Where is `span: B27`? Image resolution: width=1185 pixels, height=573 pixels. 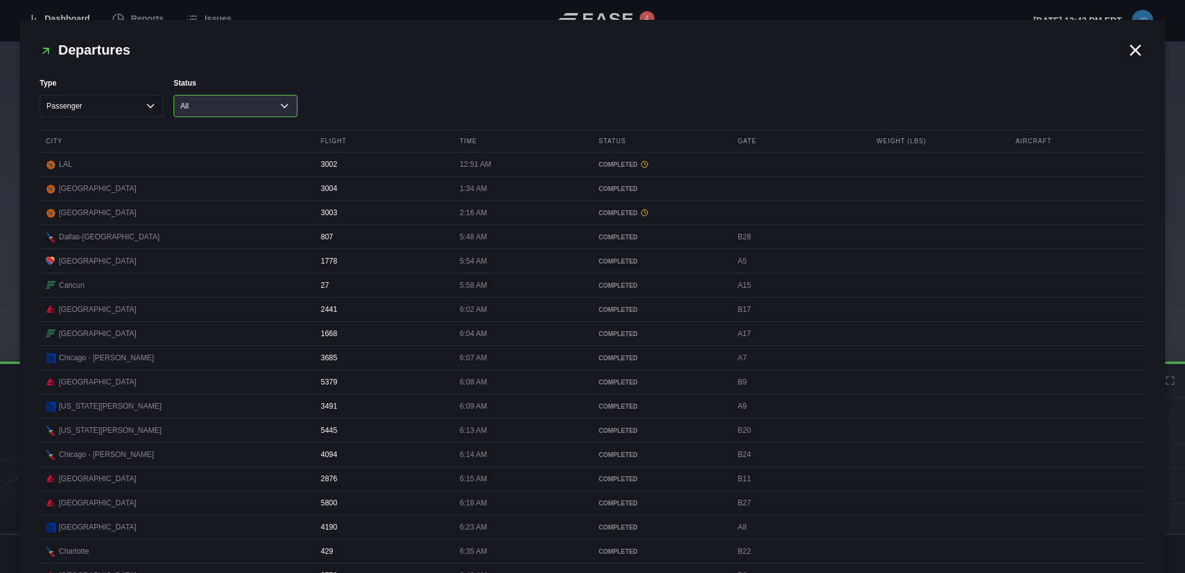 span: B27 is located at coordinates (744, 502).